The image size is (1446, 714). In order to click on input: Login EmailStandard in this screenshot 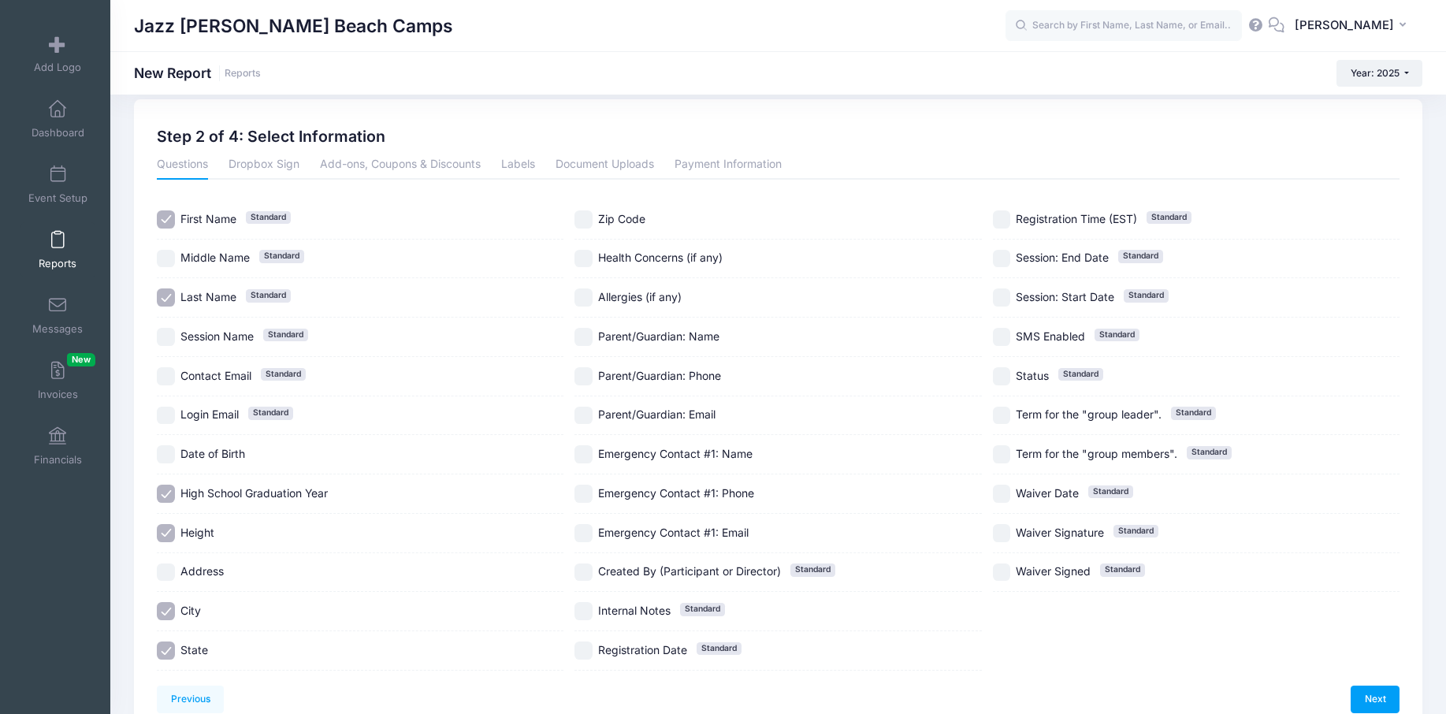, I will do `click(165, 415)`.